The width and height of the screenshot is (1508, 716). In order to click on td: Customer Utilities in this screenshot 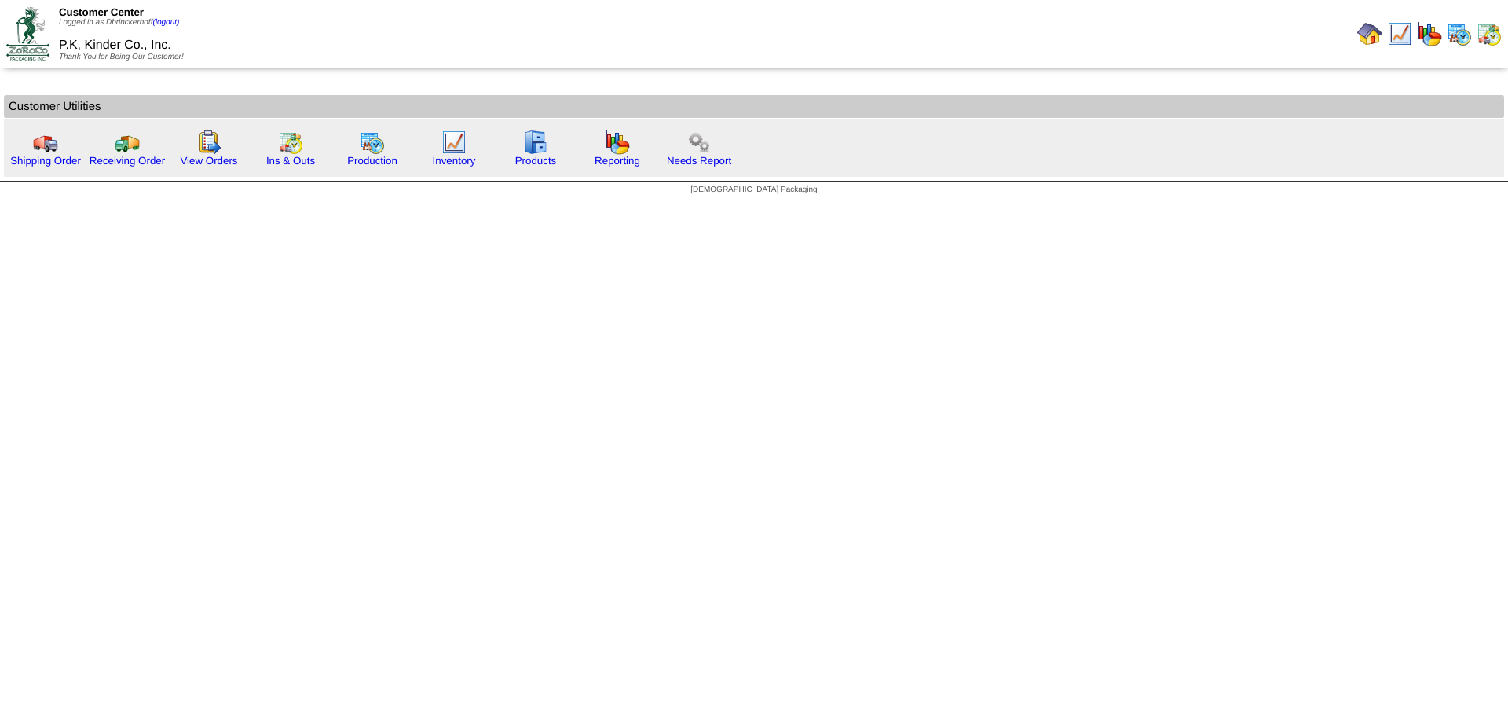, I will do `click(754, 106)`.